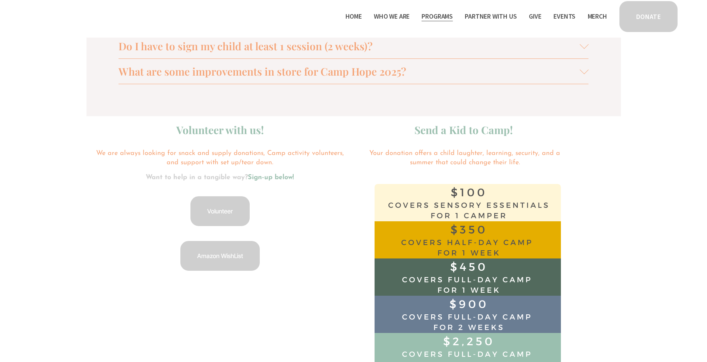  Describe the element at coordinates (437, 16) in the screenshot. I see `span: Programs` at that location.